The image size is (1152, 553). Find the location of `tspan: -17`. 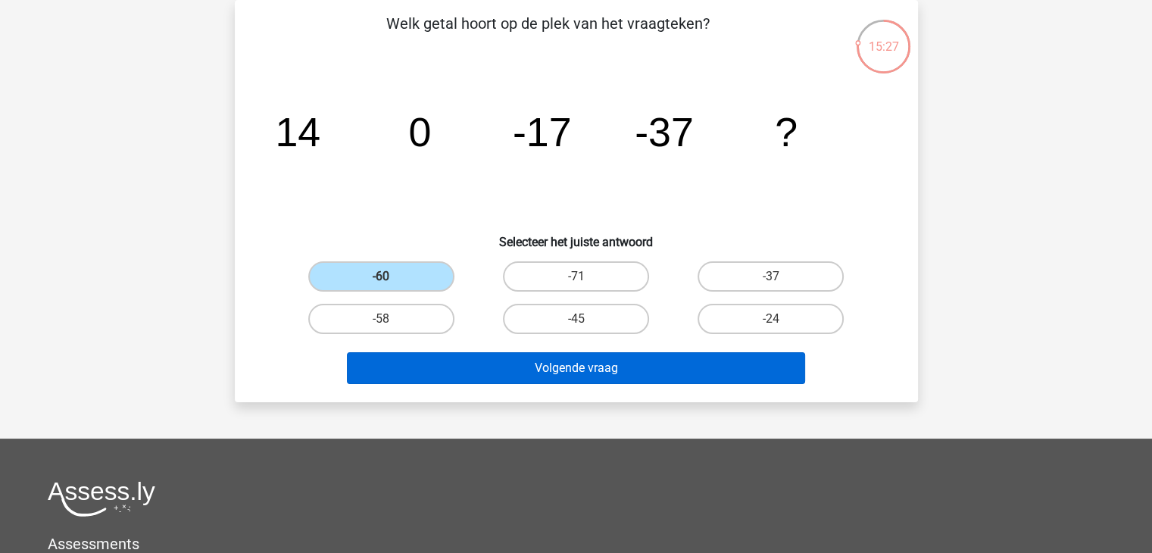

tspan: -17 is located at coordinates (542, 132).